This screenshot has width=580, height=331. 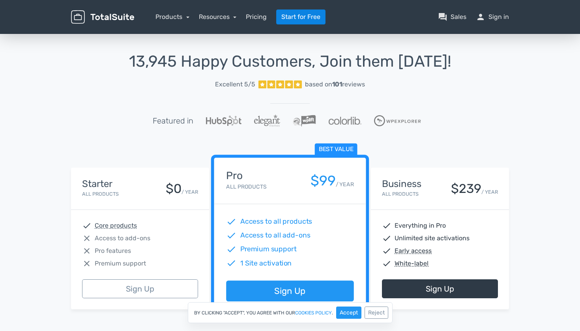 I want to click on a: Excellent 5/5 based on101reviews, so click(x=290, y=84).